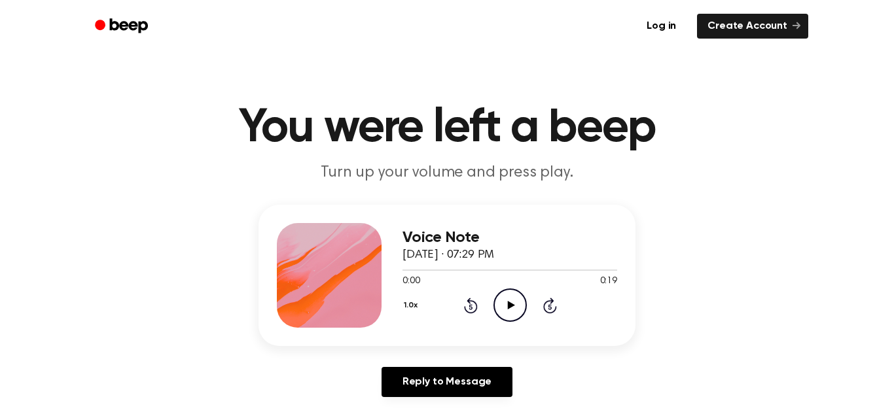  What do you see at coordinates (122, 26) in the screenshot?
I see `a: Beep` at bounding box center [122, 26].